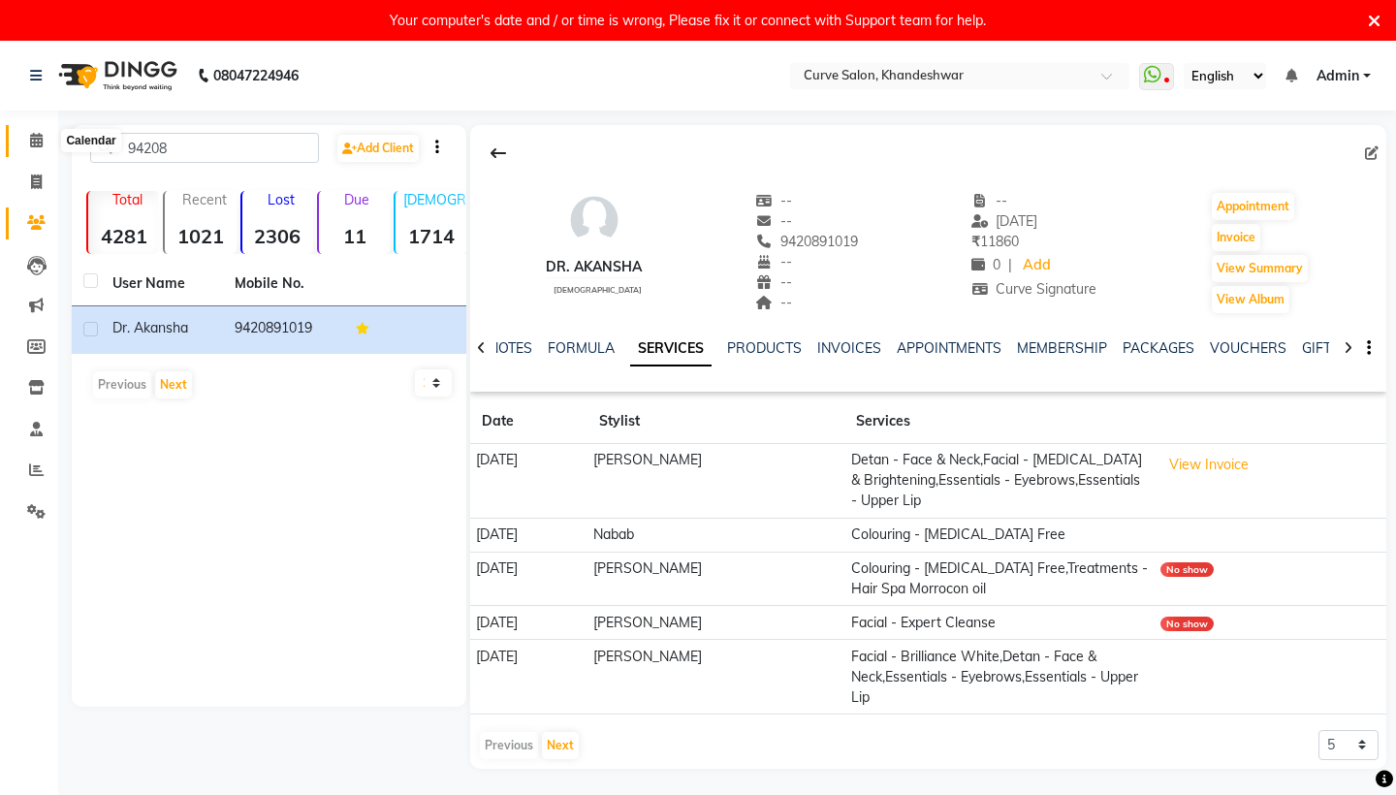 The height and width of the screenshot is (795, 1396). Describe the element at coordinates (1036, 266) in the screenshot. I see `a: Add` at that location.